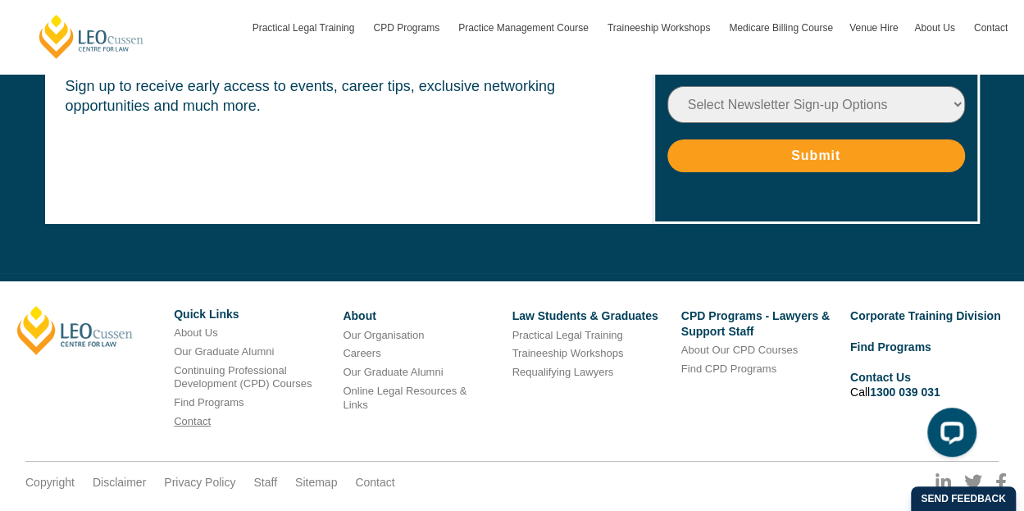 This screenshot has height=511, width=1024. I want to click on a: About, so click(359, 315).